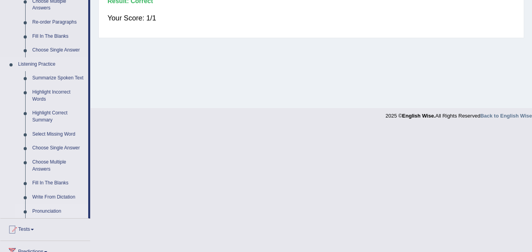  Describe the element at coordinates (58, 22) in the screenshot. I see `a: Re-order Paragraphs` at that location.